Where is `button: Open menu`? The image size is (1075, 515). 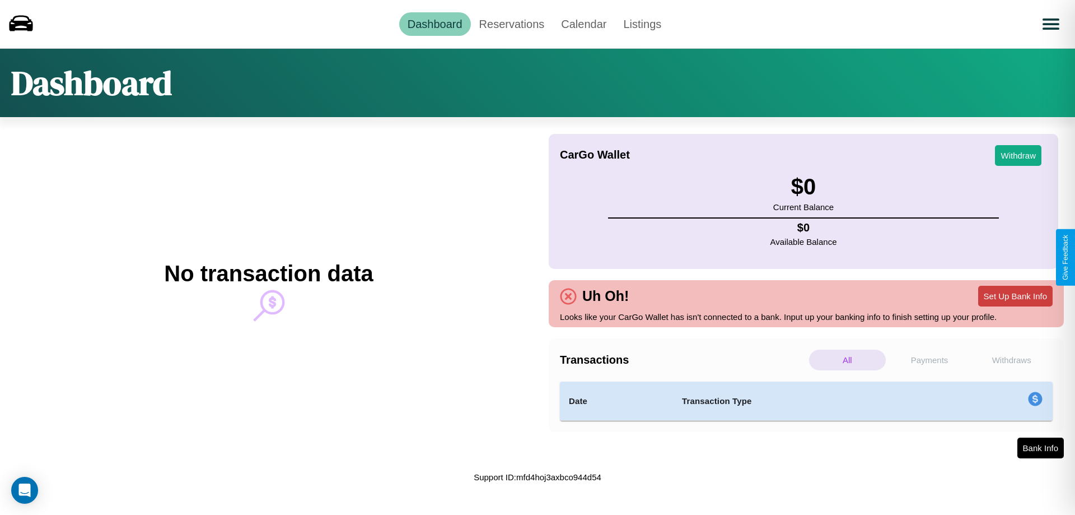 button: Open menu is located at coordinates (1051, 24).